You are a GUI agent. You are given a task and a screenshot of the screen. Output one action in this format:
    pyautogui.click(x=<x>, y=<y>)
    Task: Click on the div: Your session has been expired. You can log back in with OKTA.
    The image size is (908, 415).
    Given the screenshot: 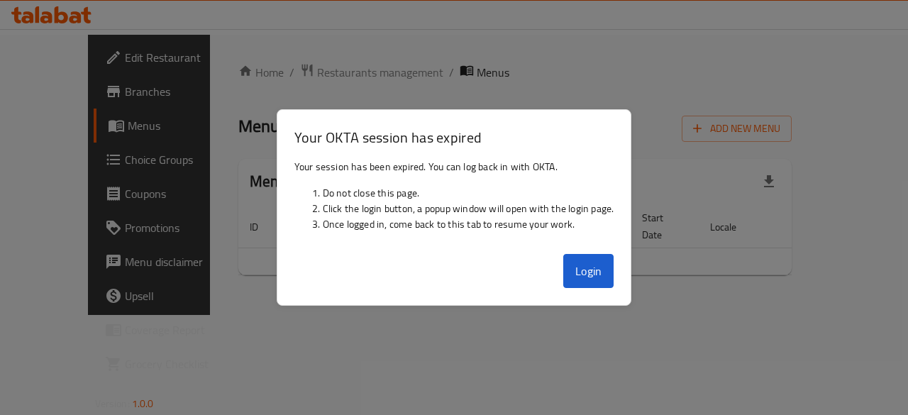 What is the action you would take?
    pyautogui.click(x=454, y=201)
    